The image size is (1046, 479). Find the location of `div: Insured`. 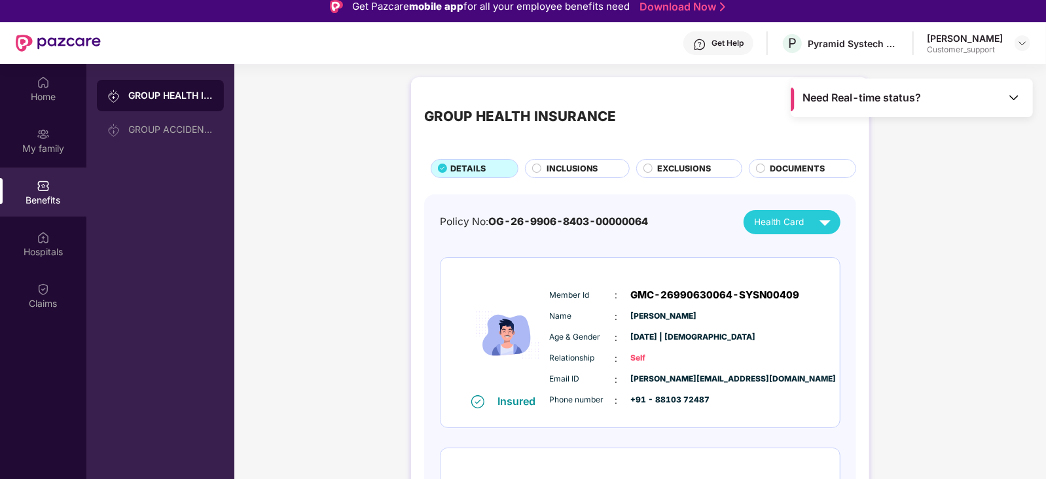

div: Insured is located at coordinates (521, 401).